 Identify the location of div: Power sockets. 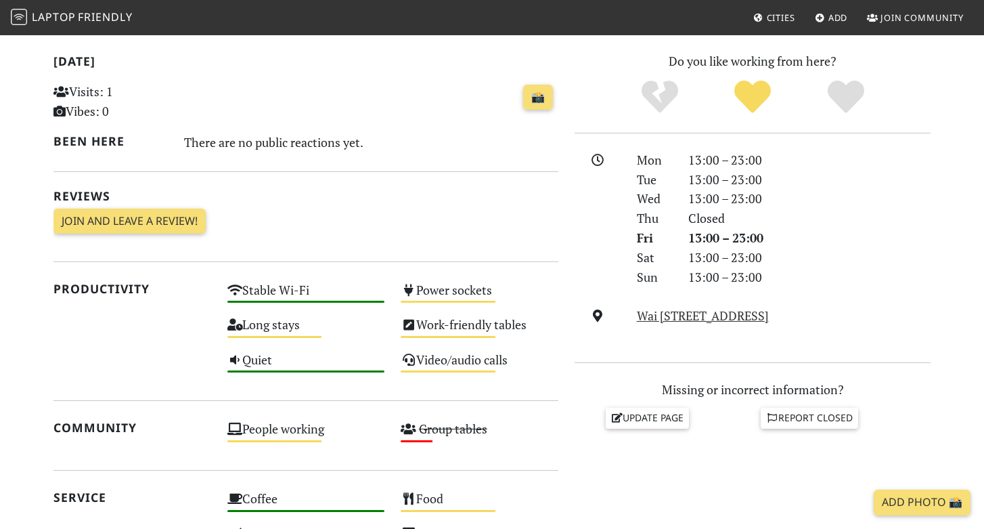
(479, 296).